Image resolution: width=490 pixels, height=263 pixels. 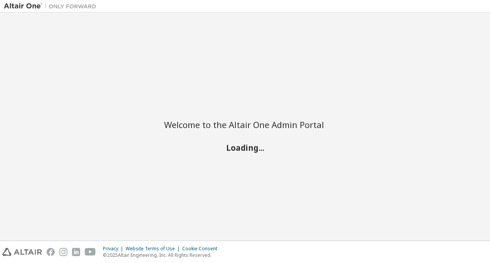 I want to click on img: altair_logo.svg, so click(x=22, y=252).